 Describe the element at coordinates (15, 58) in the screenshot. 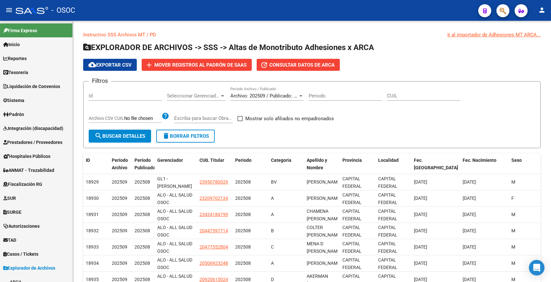

I see `span: Reportes` at that location.